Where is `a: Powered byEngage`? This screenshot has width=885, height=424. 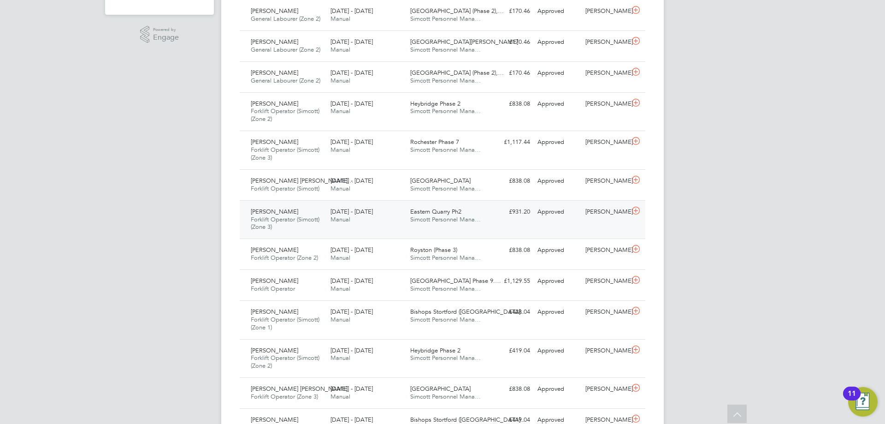 a: Powered byEngage is located at coordinates (160, 35).